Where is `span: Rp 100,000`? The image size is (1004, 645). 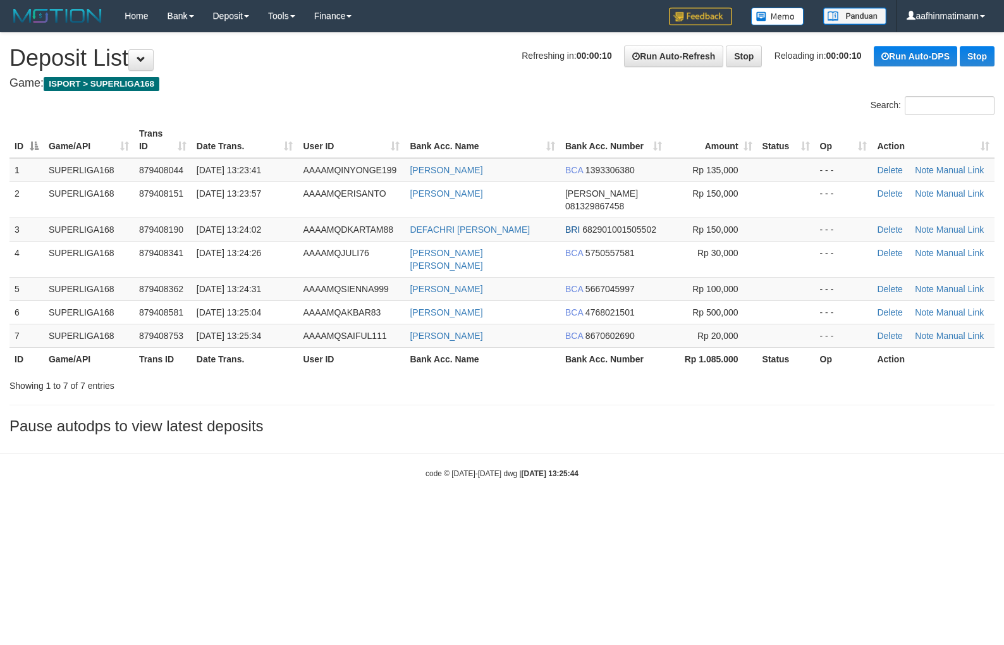
span: Rp 100,000 is located at coordinates (715, 289).